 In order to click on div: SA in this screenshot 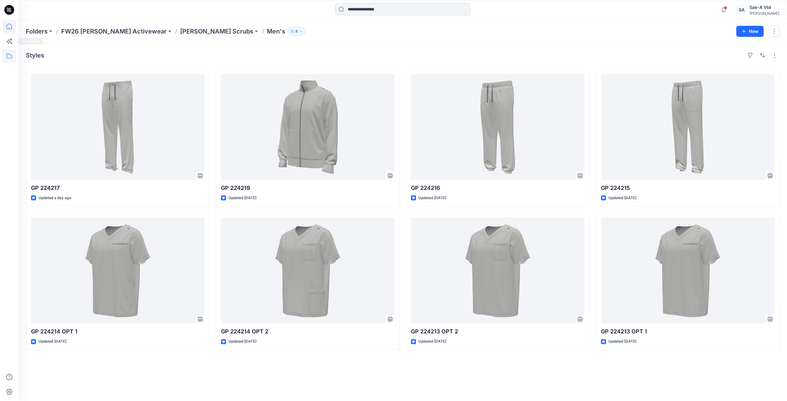, I will do `click(742, 10)`.